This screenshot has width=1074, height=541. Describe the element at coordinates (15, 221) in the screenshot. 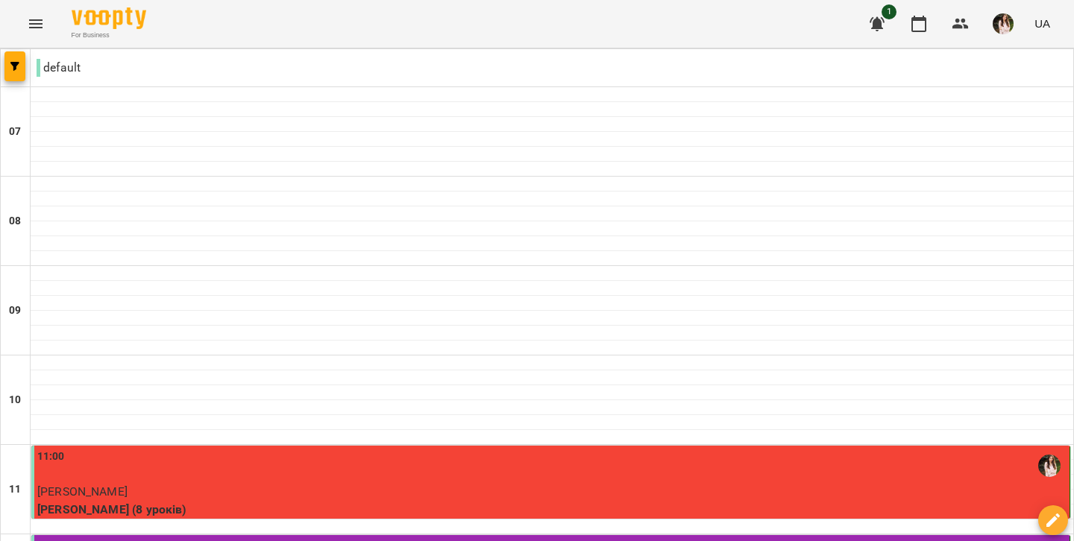

I see `h6: 08` at that location.